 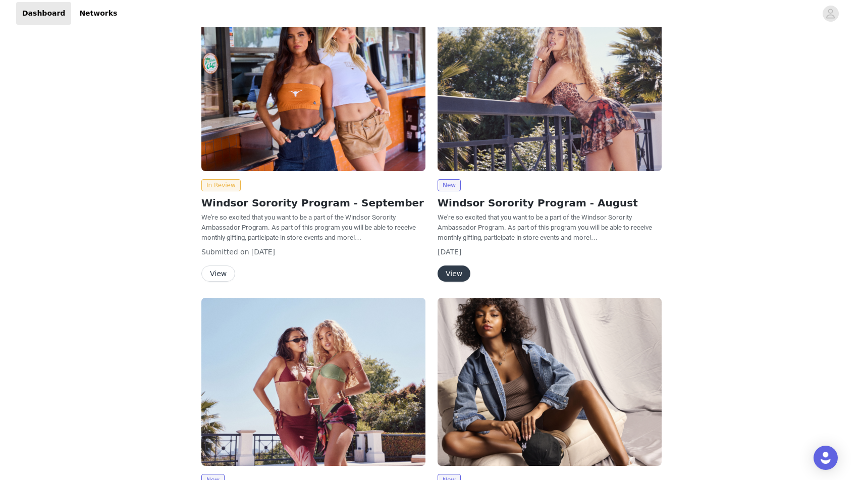 What do you see at coordinates (826, 458) in the screenshot?
I see `div: Open Intercom Messenger` at bounding box center [826, 458].